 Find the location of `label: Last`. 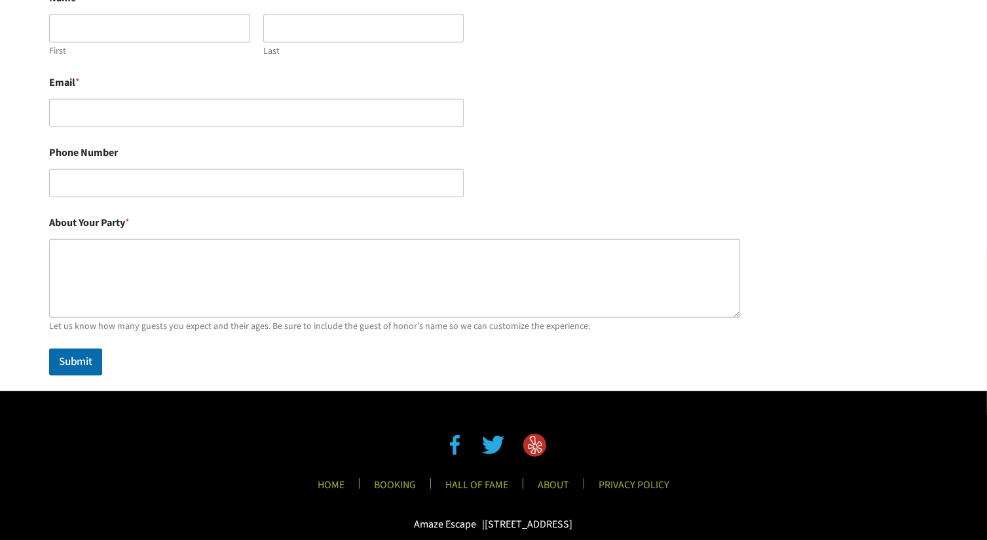

label: Last is located at coordinates (364, 51).